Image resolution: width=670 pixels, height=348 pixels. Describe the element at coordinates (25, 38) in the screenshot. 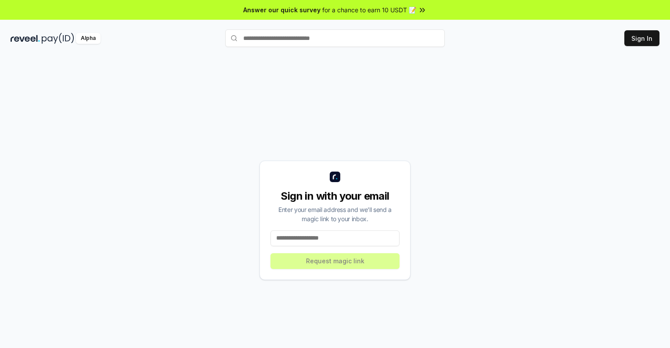

I see `img: reveel_dark` at that location.